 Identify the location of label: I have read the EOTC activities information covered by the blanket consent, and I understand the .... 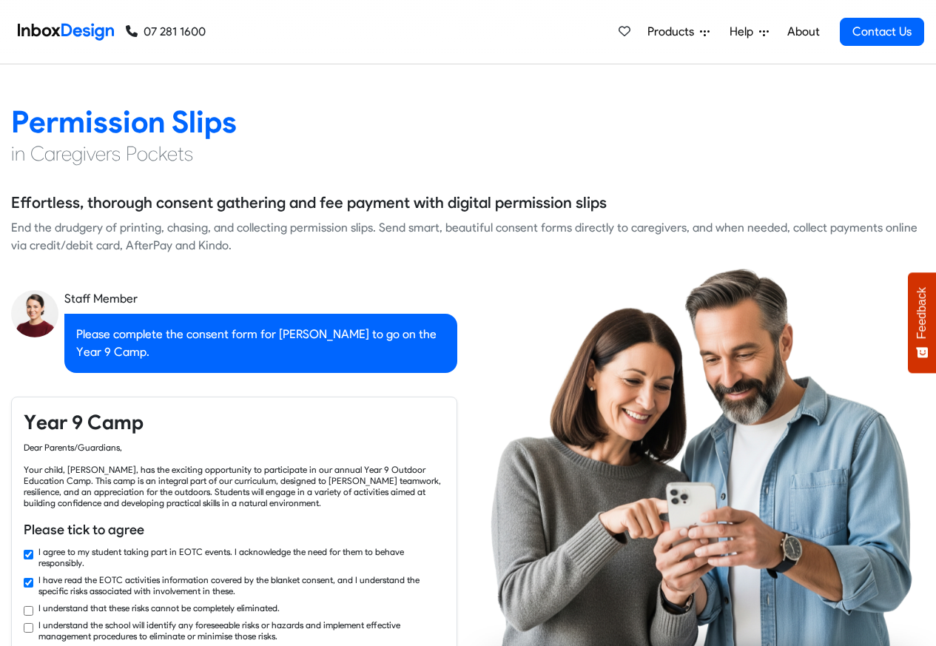
(241, 586).